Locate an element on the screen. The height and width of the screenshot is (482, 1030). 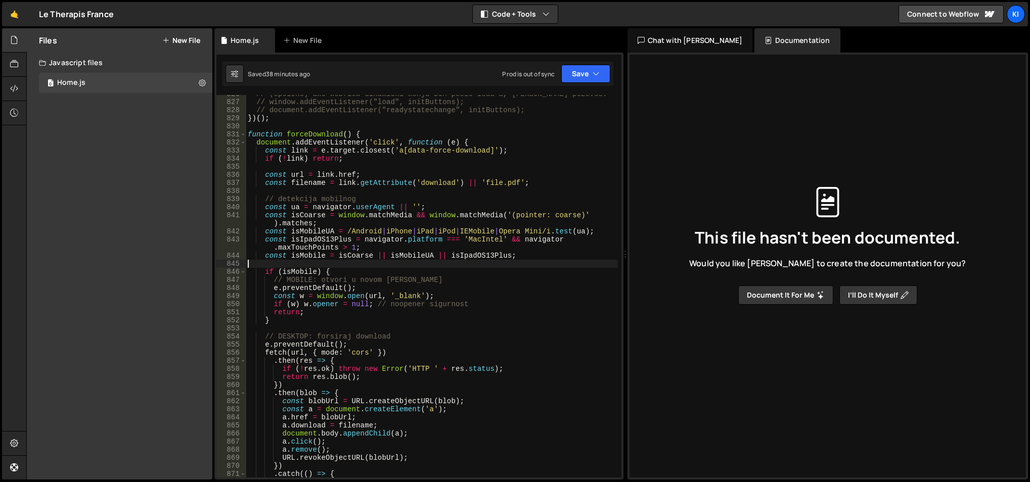
div: 831 is located at coordinates (231, 135).